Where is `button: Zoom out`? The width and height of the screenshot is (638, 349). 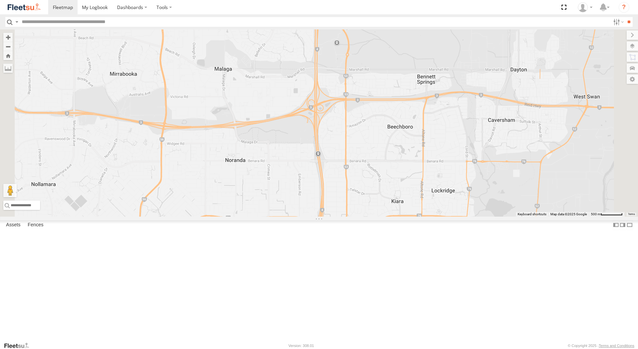 button: Zoom out is located at coordinates (8, 46).